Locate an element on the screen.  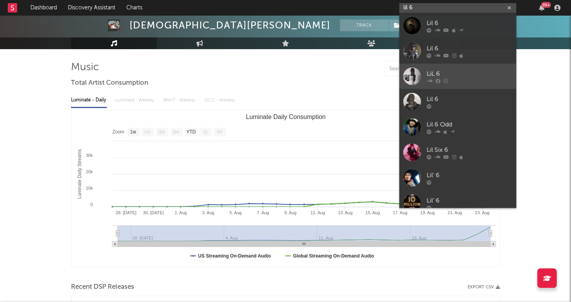
text: All is located at coordinates (219, 132).